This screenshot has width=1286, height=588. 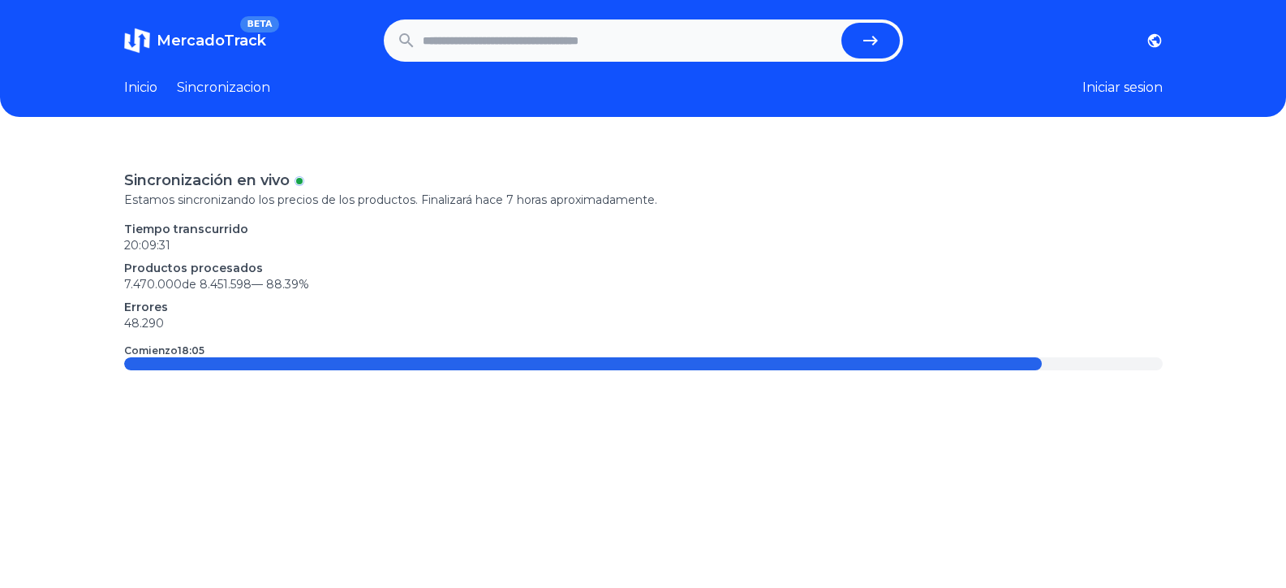 I want to click on span: MercadoTrack, so click(x=211, y=41).